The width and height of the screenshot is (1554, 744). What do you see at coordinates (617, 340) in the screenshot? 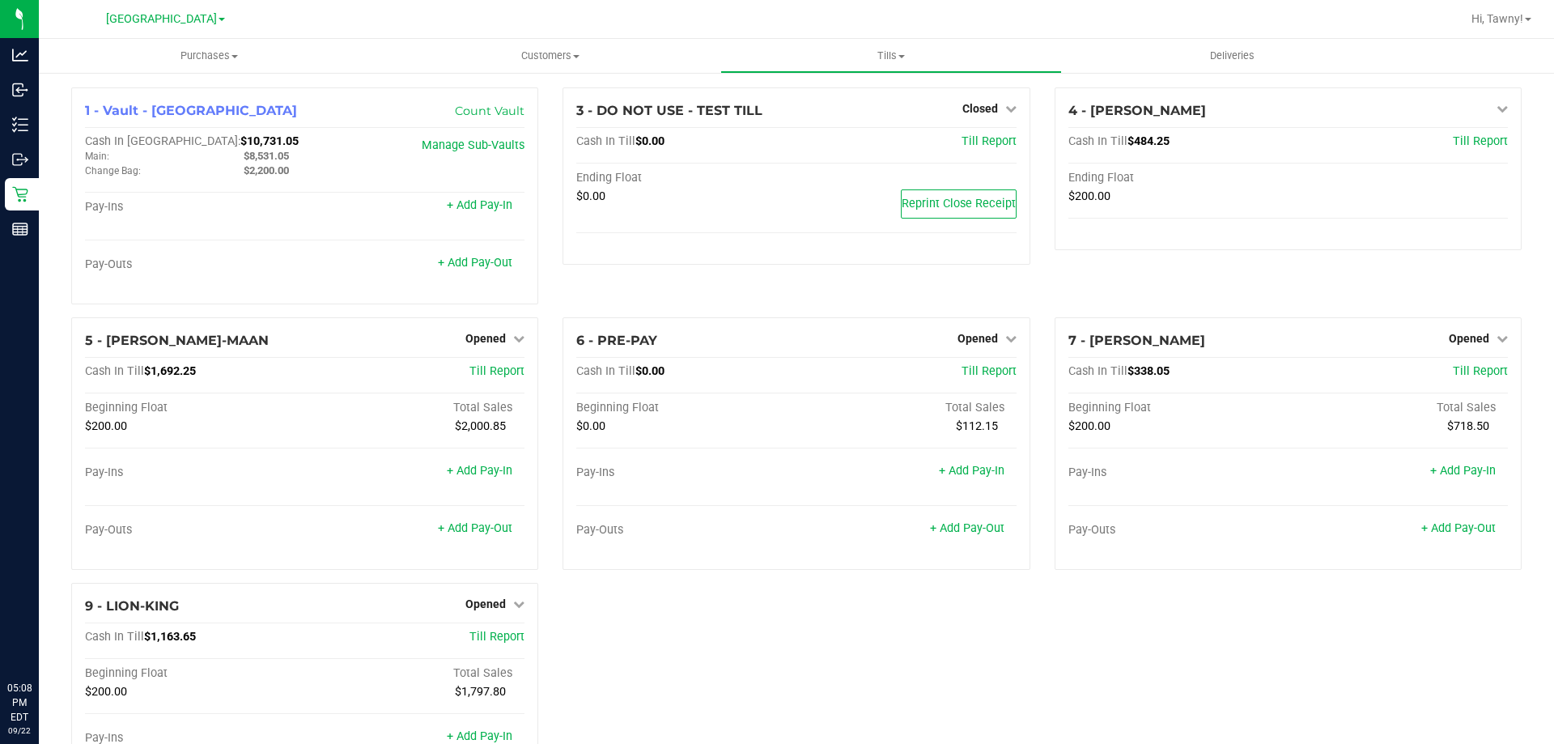
I see `span: 6 - PRE-PAY` at bounding box center [617, 340].